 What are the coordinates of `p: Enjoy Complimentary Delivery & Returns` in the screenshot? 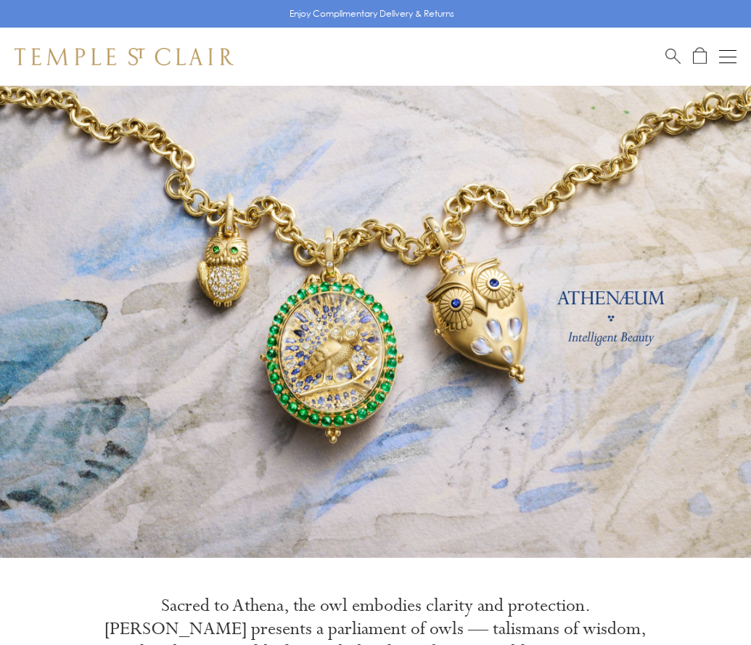 It's located at (372, 14).